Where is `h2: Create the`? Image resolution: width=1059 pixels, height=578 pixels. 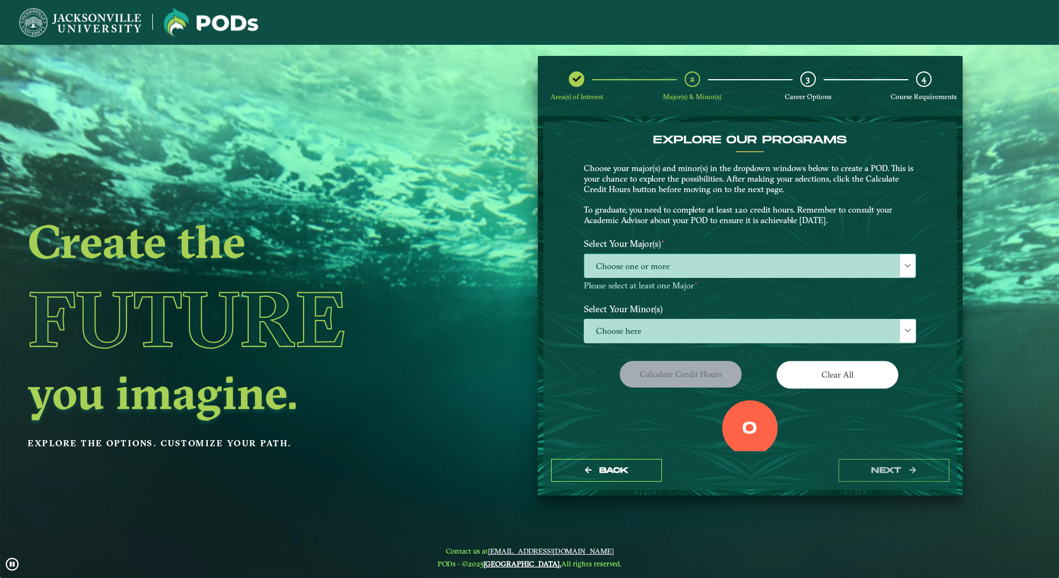 h2: Create the is located at coordinates (238, 241).